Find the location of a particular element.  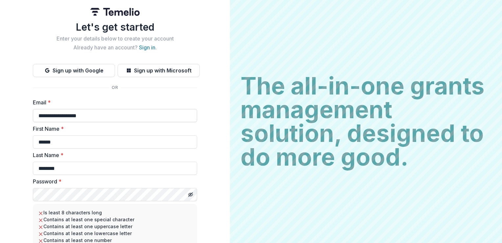

img: Temelio is located at coordinates (115, 12).